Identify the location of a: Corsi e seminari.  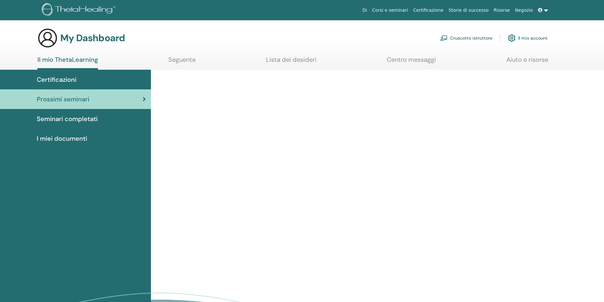
(390, 10).